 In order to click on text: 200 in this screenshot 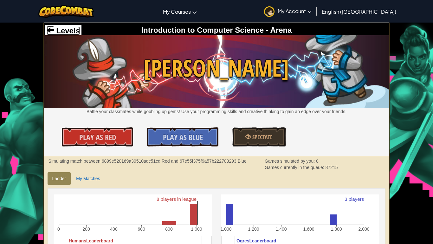, I will do `click(86, 229)`.